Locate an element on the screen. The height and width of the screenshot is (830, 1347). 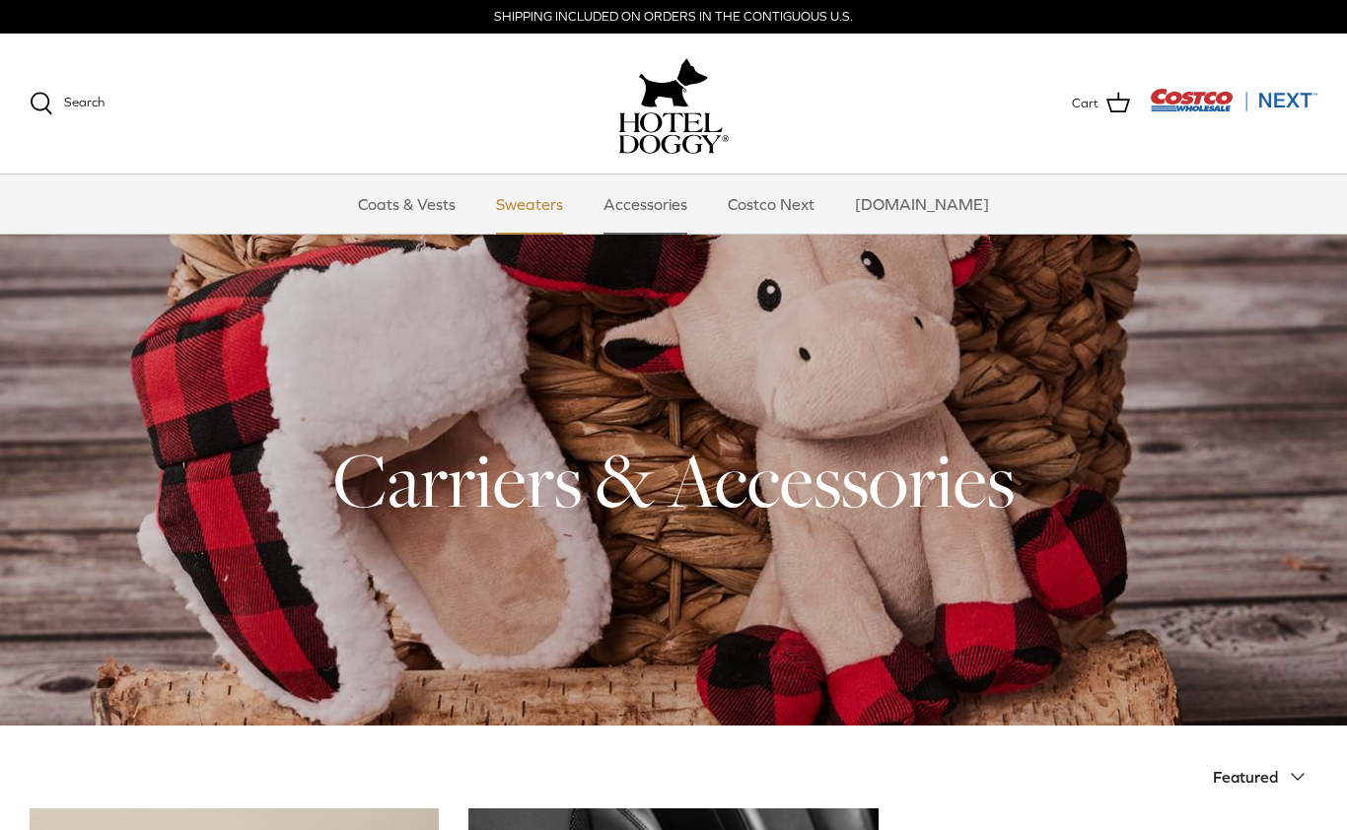
h1: Carriers & Accessories is located at coordinates (674, 480).